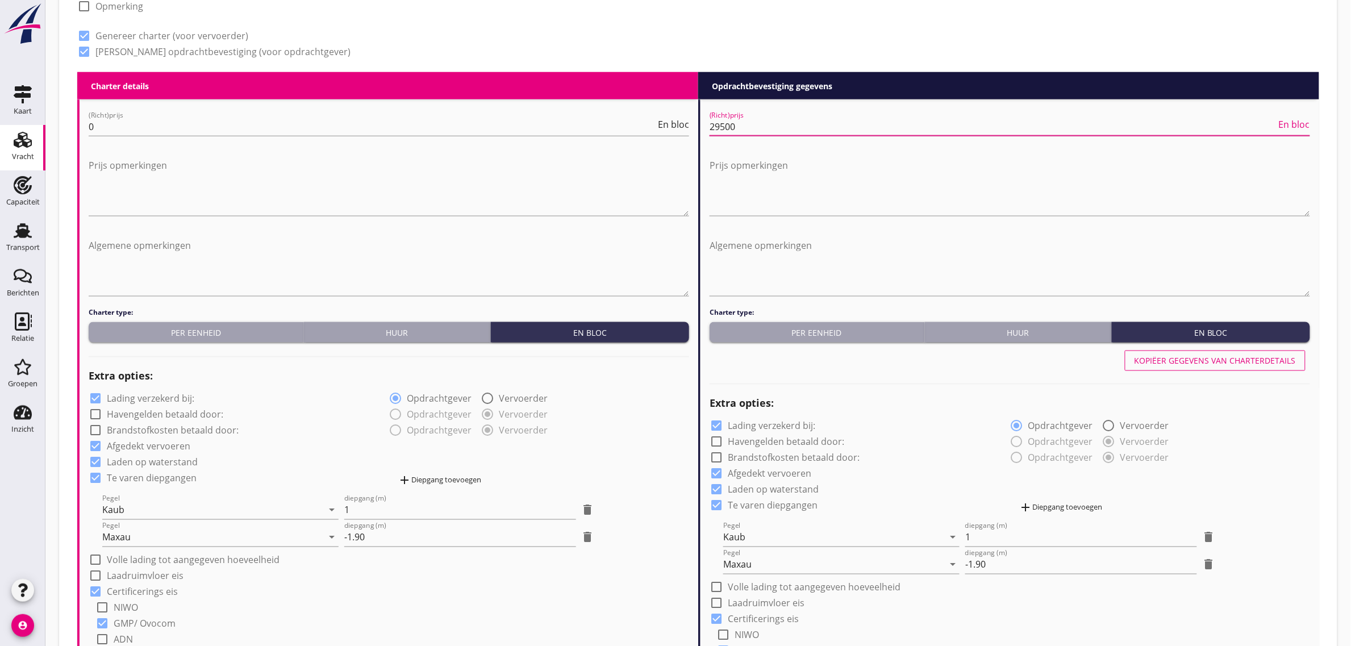 Image resolution: width=1351 pixels, height=646 pixels. I want to click on div: Transport, so click(23, 247).